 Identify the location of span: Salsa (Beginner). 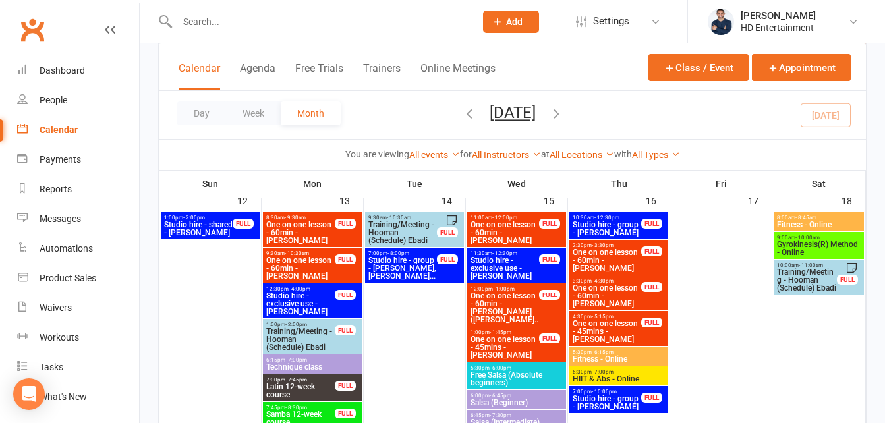
(517, 403).